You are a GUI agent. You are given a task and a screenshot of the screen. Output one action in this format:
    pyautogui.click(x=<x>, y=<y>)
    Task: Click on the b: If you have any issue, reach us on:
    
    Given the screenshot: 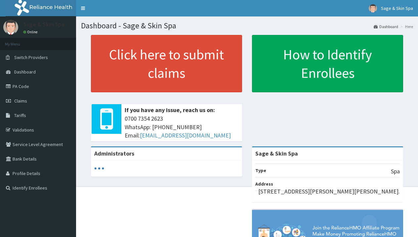 What is the action you would take?
    pyautogui.click(x=169, y=110)
    